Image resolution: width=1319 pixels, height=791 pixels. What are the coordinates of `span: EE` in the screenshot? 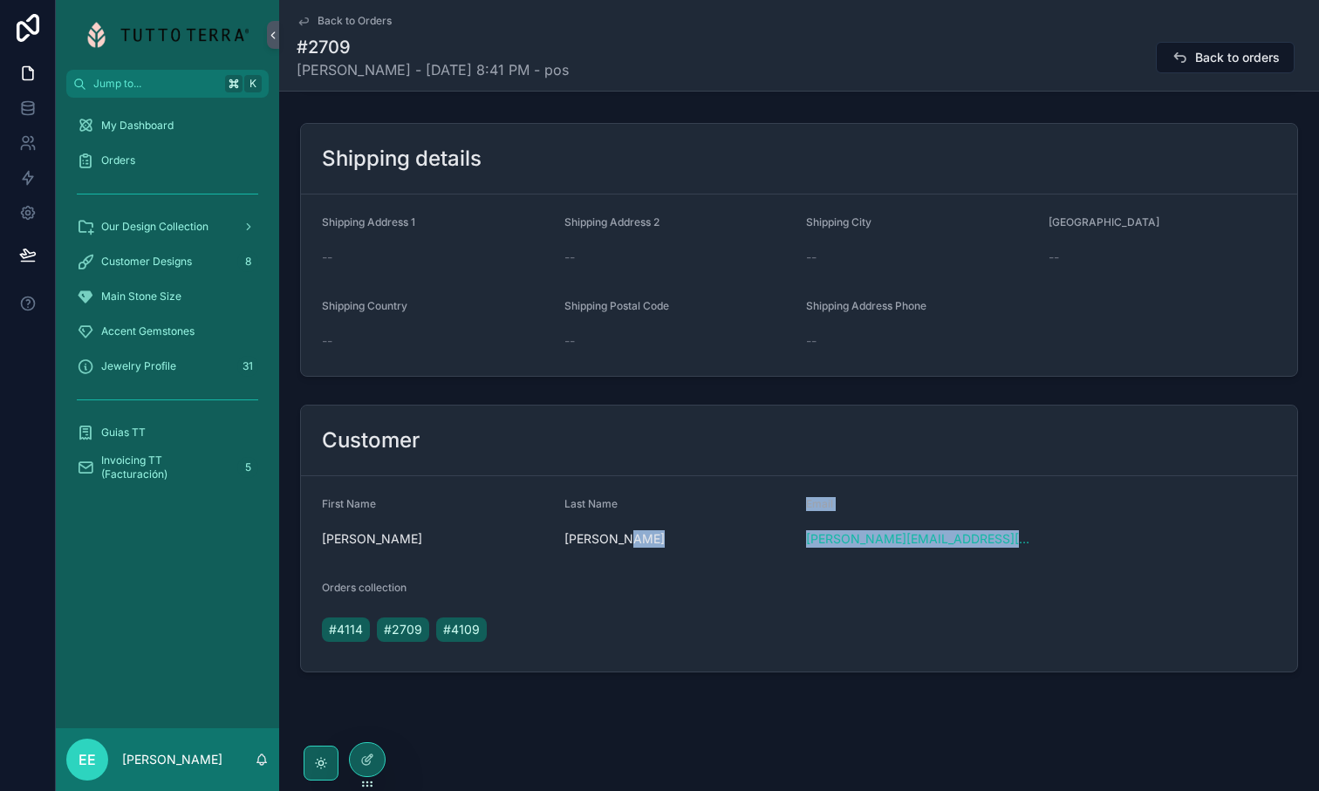 It's located at (87, 760).